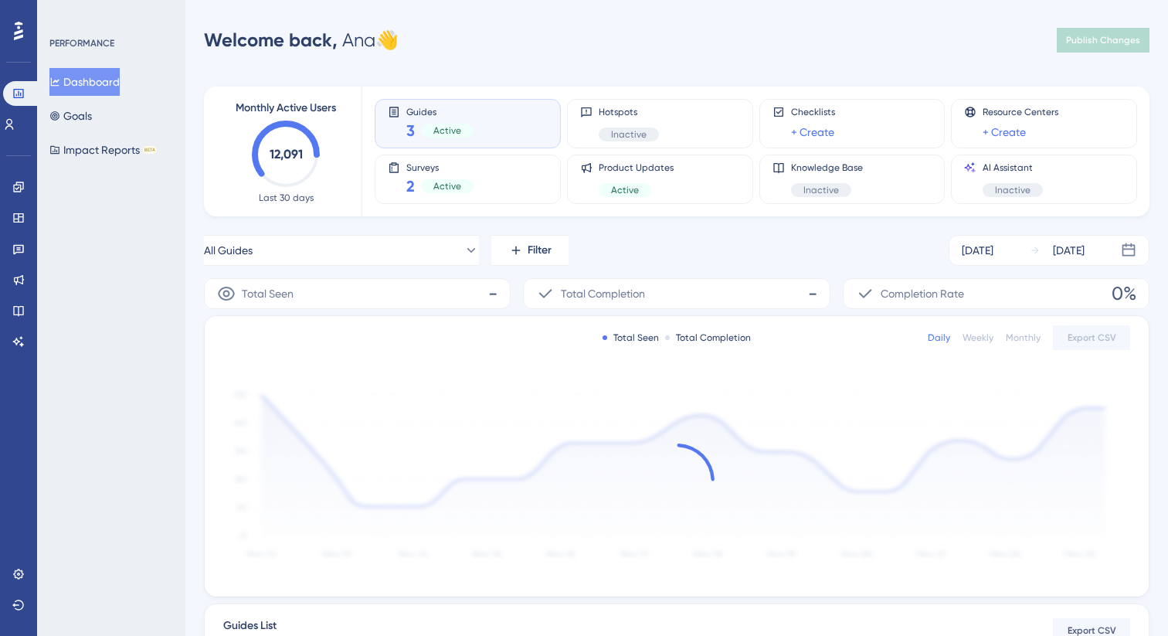 This screenshot has height=636, width=1168. I want to click on div: BETA, so click(150, 150).